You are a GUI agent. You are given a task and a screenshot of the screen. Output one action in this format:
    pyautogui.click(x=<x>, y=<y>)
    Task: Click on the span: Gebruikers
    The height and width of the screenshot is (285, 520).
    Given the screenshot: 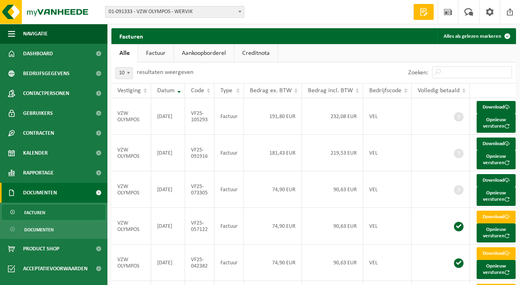 What is the action you would take?
    pyautogui.click(x=38, y=113)
    